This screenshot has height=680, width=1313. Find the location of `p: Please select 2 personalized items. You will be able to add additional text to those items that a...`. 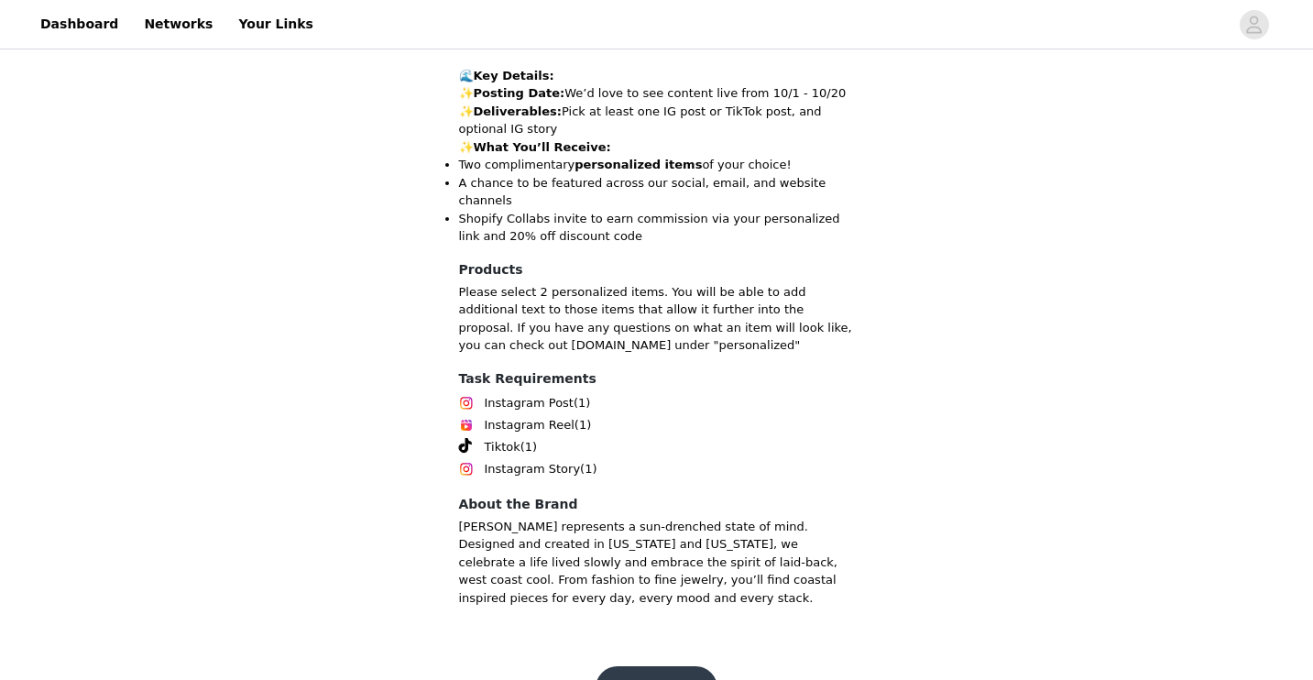

p: Please select 2 personalized items. You will be able to add additional text to those items that a... is located at coordinates (657, 319).